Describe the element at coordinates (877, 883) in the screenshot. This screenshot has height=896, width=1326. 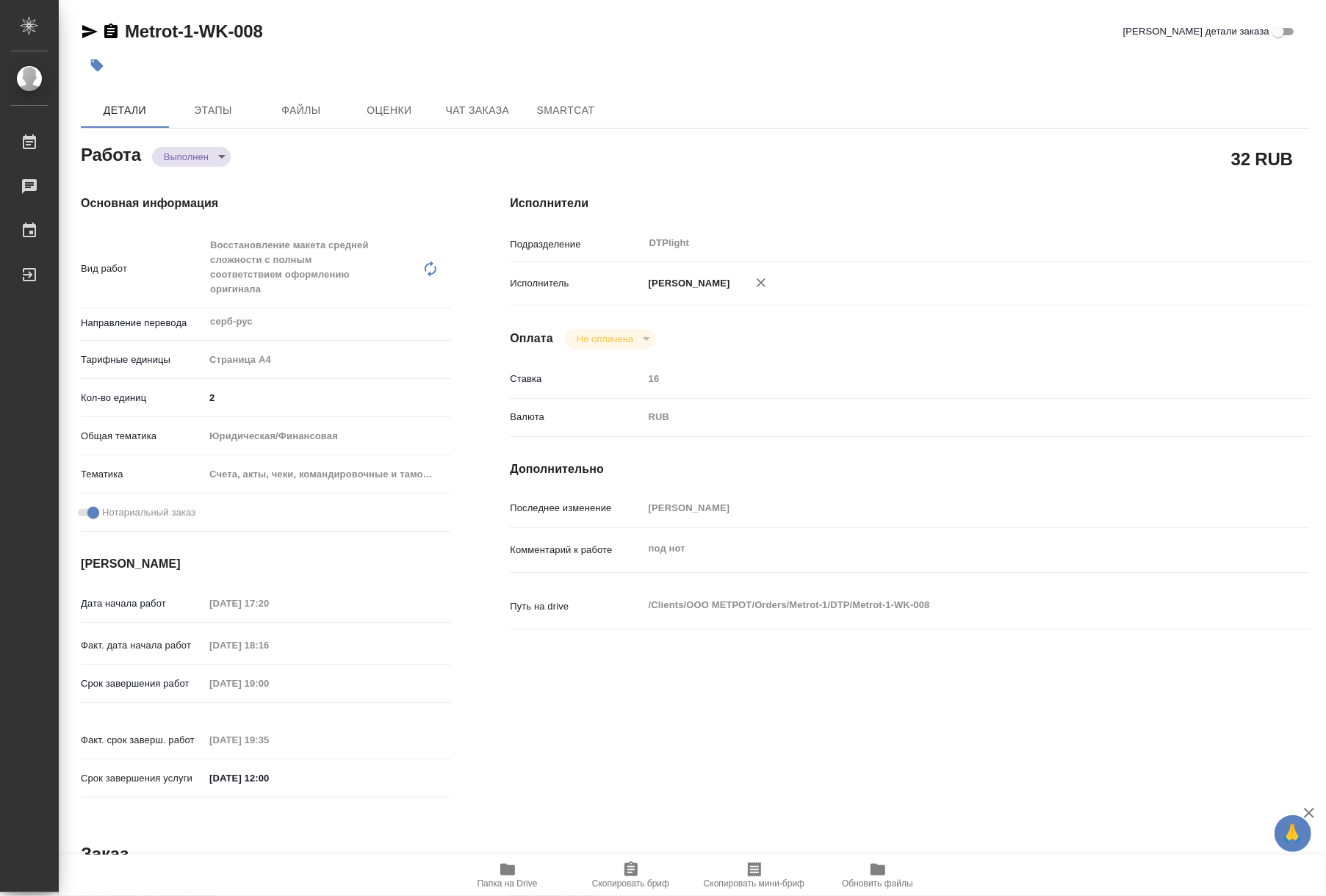
I see `span: Обновить файлы` at that location.